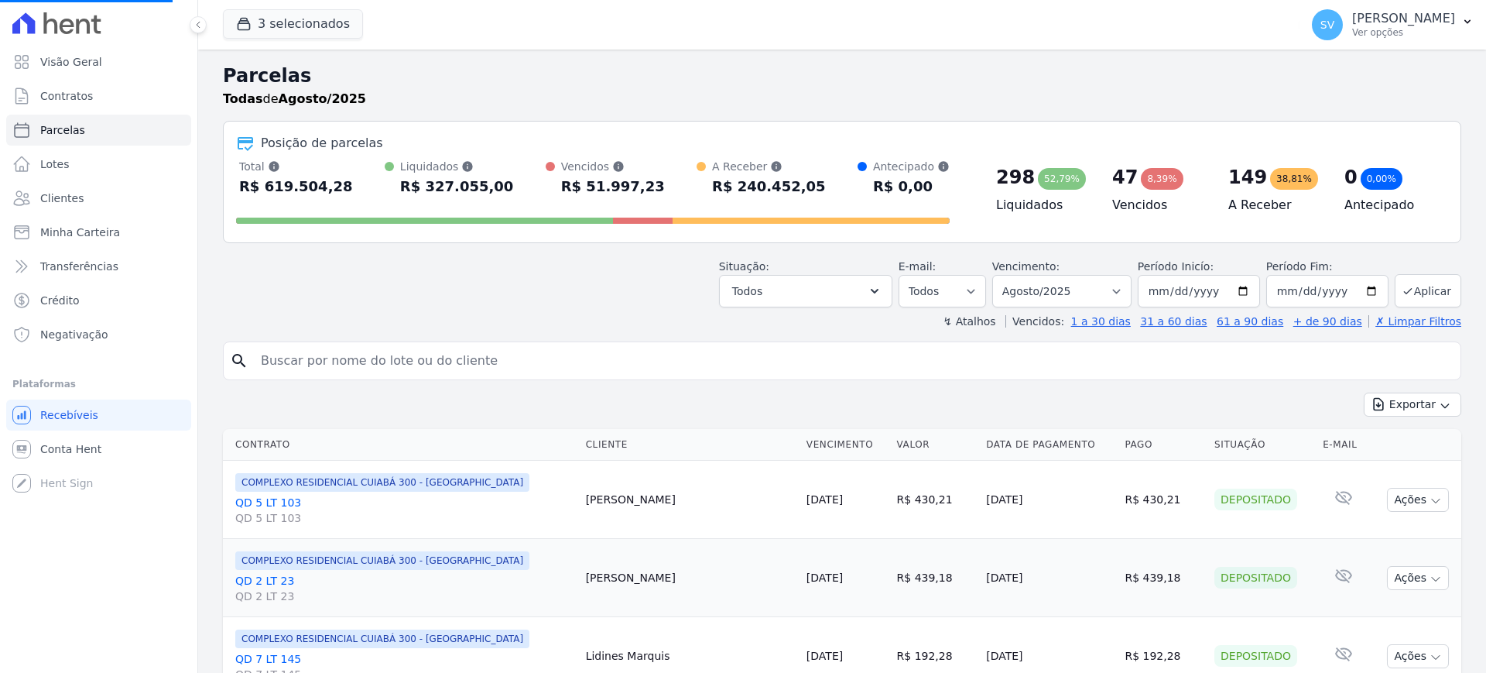  I want to click on label: ↯ Atalhos, so click(969, 321).